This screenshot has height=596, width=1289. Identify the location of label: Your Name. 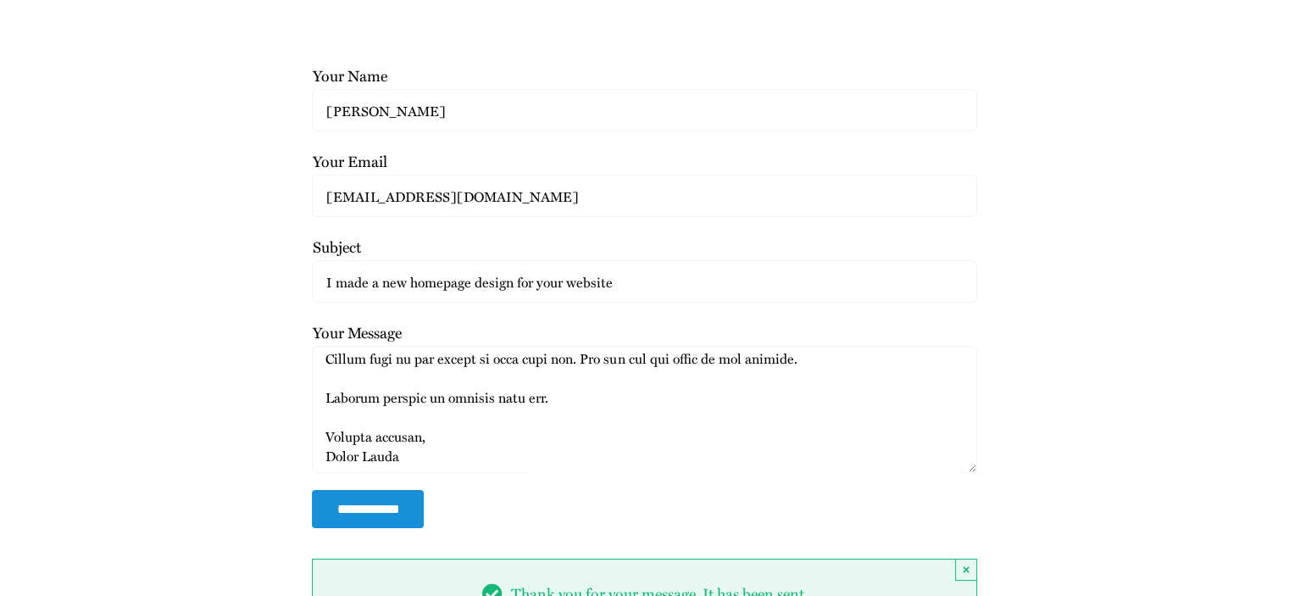
(644, 92).